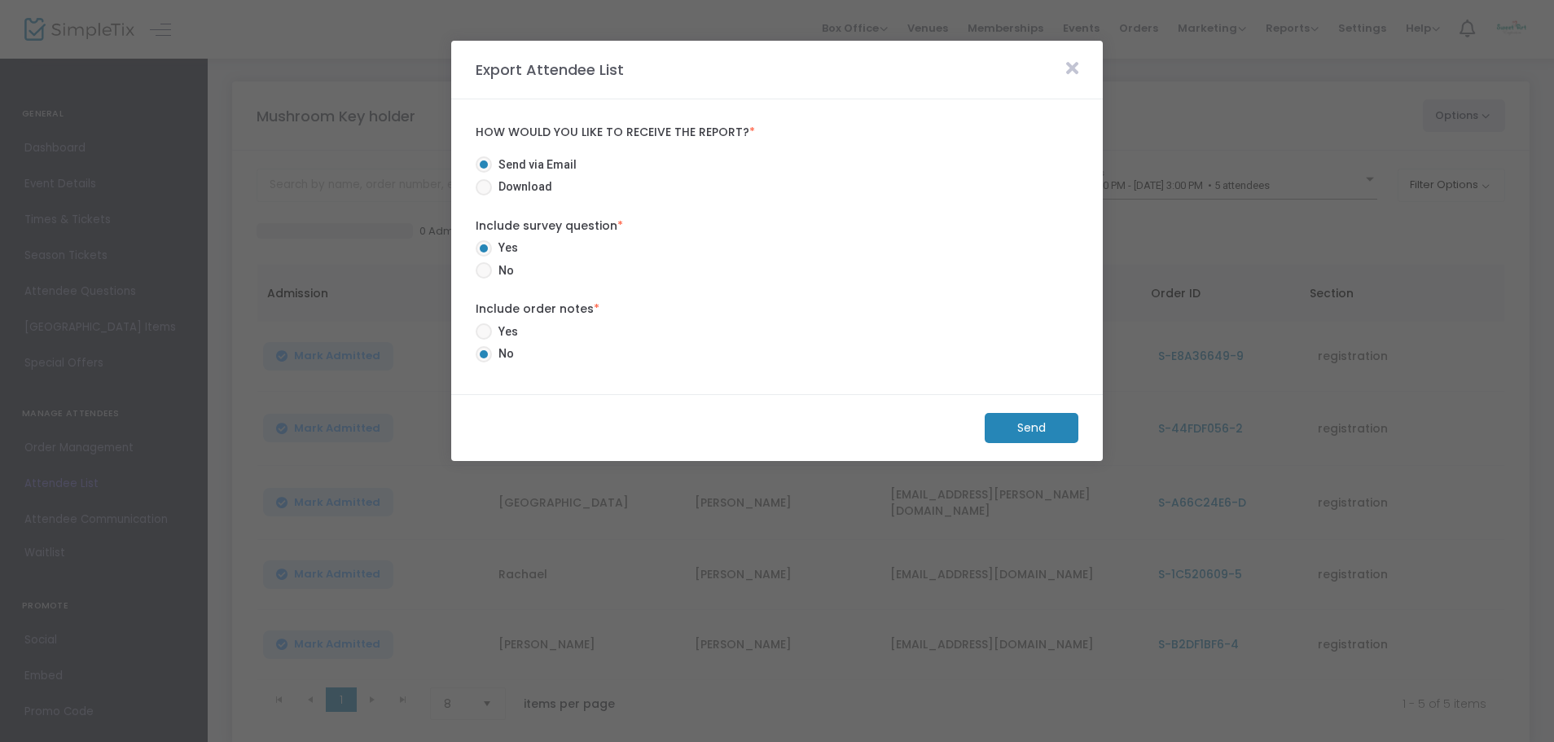 Image resolution: width=1554 pixels, height=742 pixels. I want to click on m-panel-title: Export Attendee List, so click(550, 69).